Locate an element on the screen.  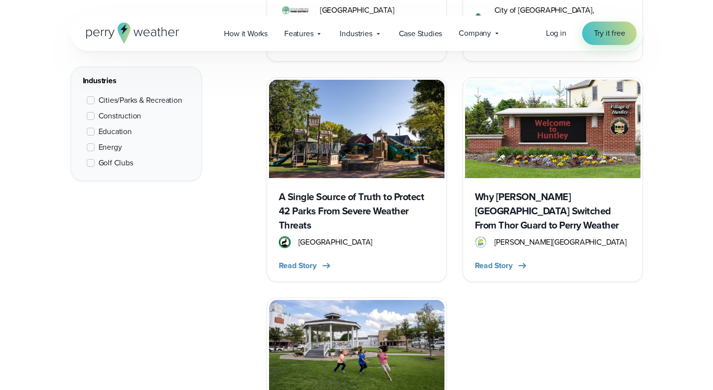
a: How it Works is located at coordinates (245, 33).